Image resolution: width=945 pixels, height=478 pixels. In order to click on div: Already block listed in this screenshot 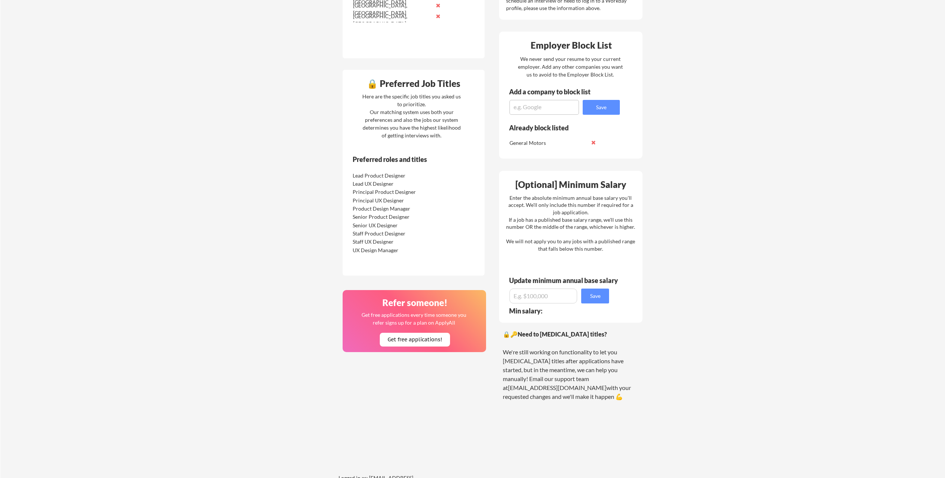, I will do `click(559, 128)`.